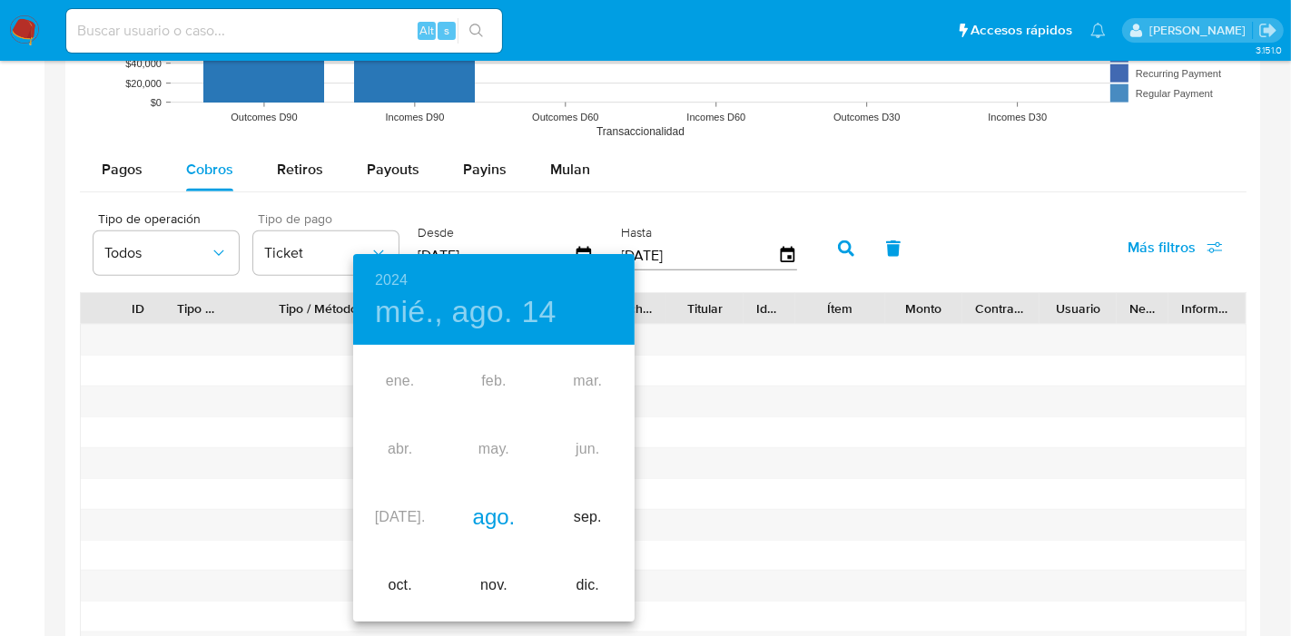  Describe the element at coordinates (391, 281) in the screenshot. I see `button: 2024` at that location.